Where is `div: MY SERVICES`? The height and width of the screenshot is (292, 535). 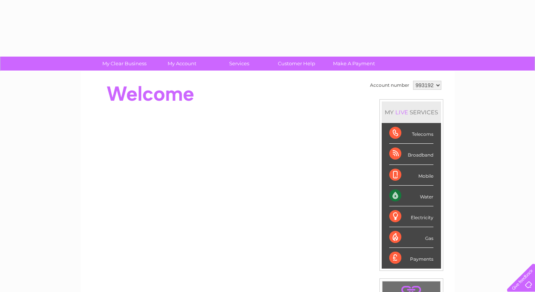 div: MY SERVICES is located at coordinates (411, 112).